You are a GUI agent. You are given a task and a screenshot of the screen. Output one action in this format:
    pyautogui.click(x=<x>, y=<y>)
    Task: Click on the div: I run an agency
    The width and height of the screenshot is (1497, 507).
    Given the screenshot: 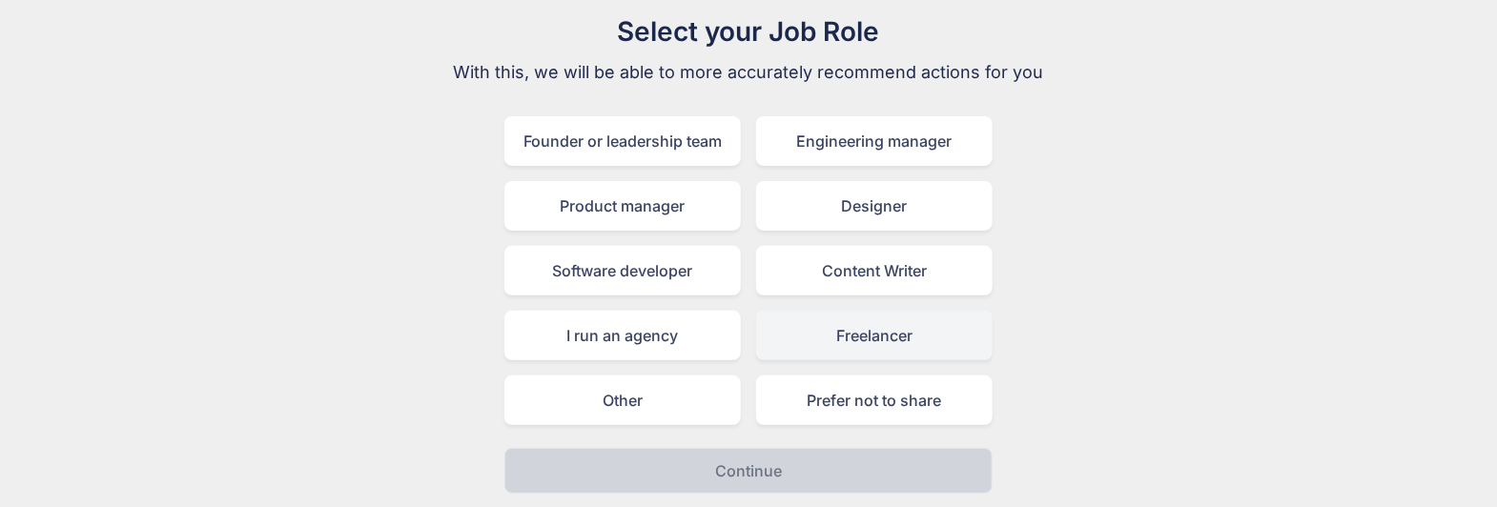 What is the action you would take?
    pyautogui.click(x=623, y=336)
    